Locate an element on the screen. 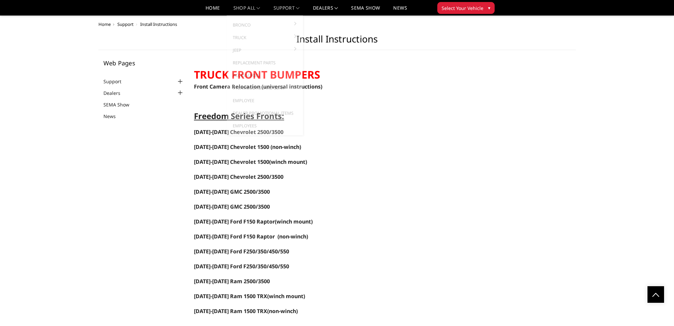  span: Support is located at coordinates (125, 24).